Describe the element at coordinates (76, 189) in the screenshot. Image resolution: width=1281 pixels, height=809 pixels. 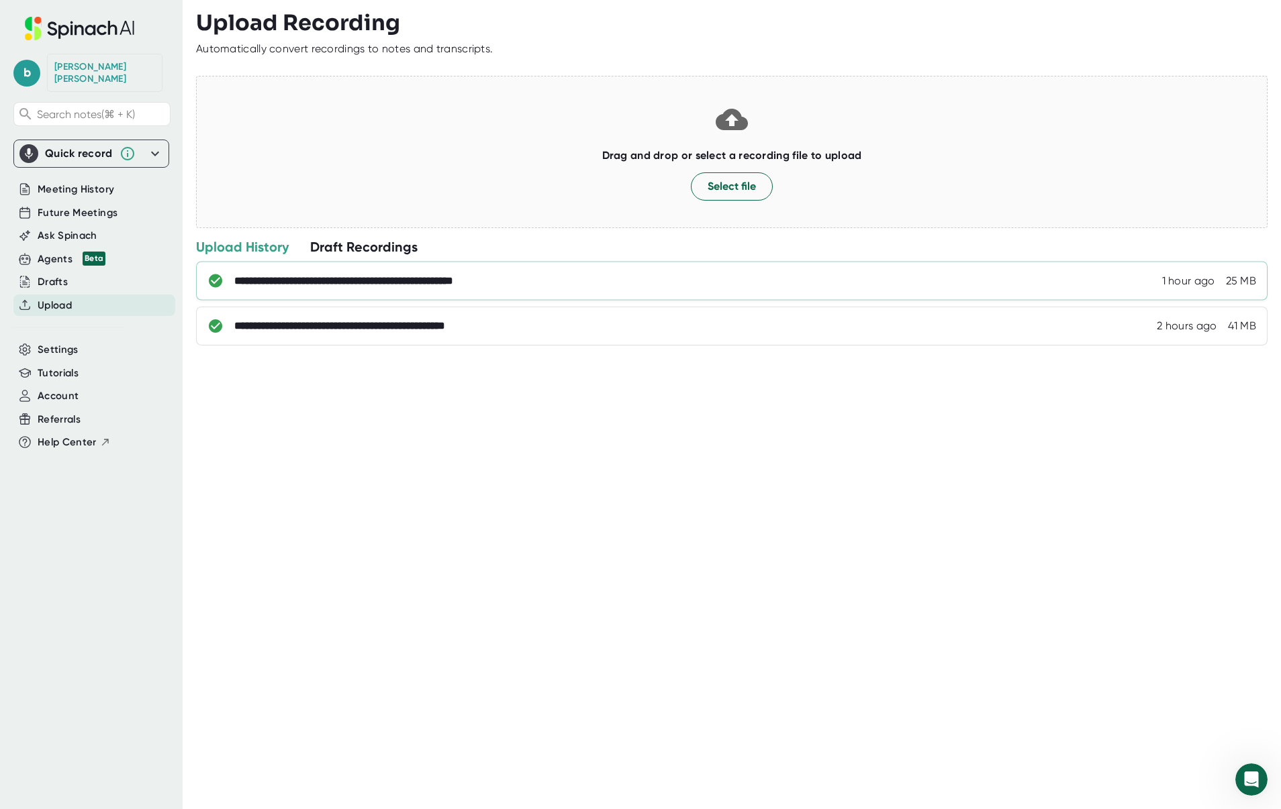
I see `button: Meeting History` at that location.